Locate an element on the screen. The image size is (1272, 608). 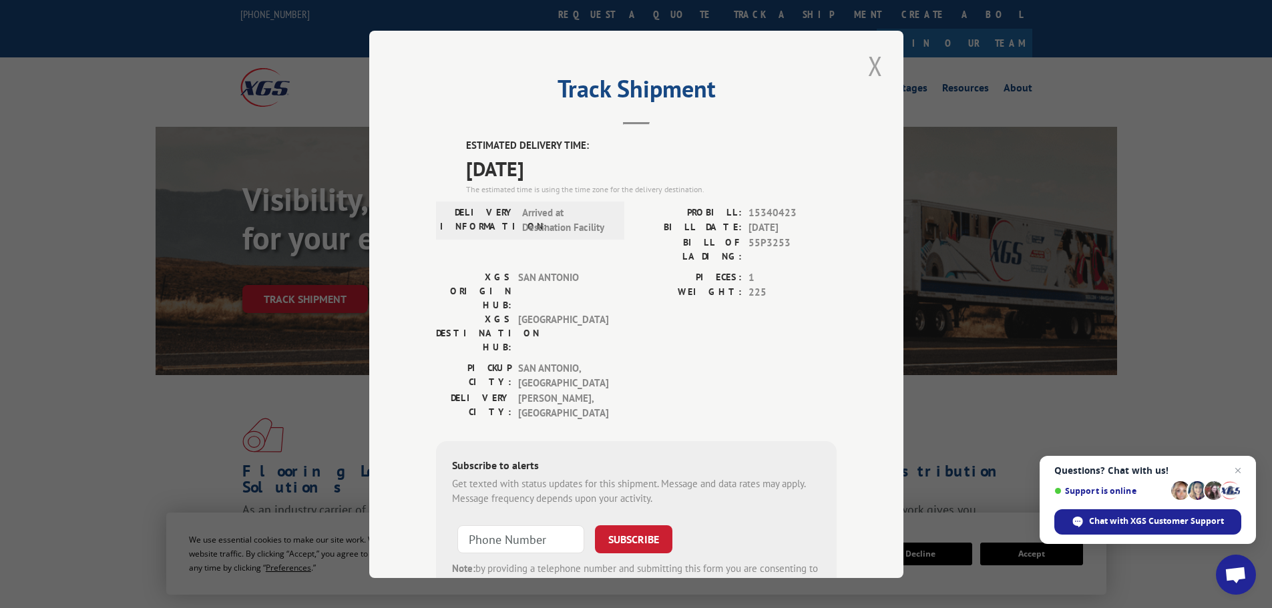
input: Phone Number is located at coordinates (521, 539).